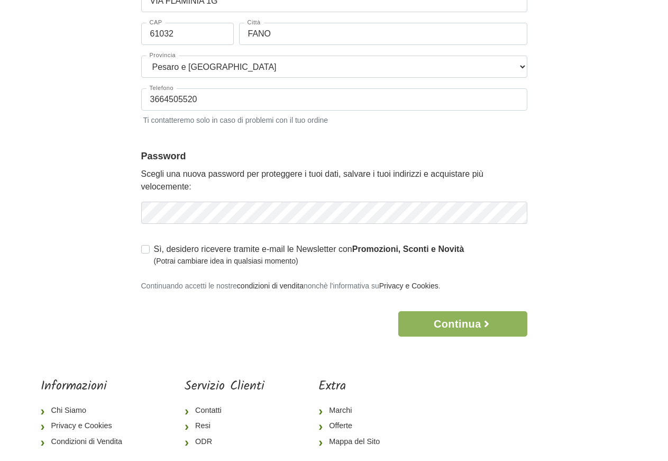 This screenshot has height=461, width=668. I want to click on a: Mappa del Sito, so click(353, 442).